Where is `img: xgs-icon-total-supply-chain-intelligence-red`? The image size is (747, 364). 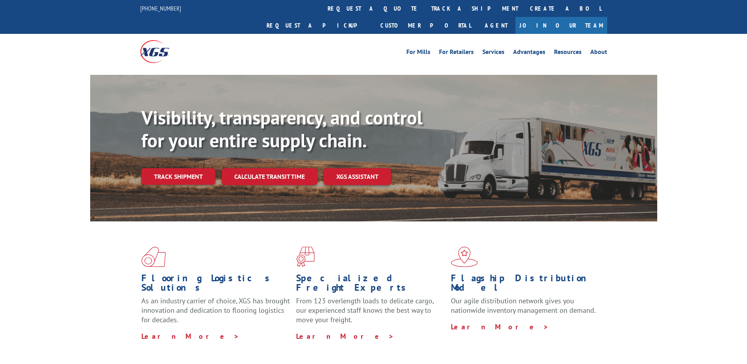 img: xgs-icon-total-supply-chain-intelligence-red is located at coordinates (154, 257).